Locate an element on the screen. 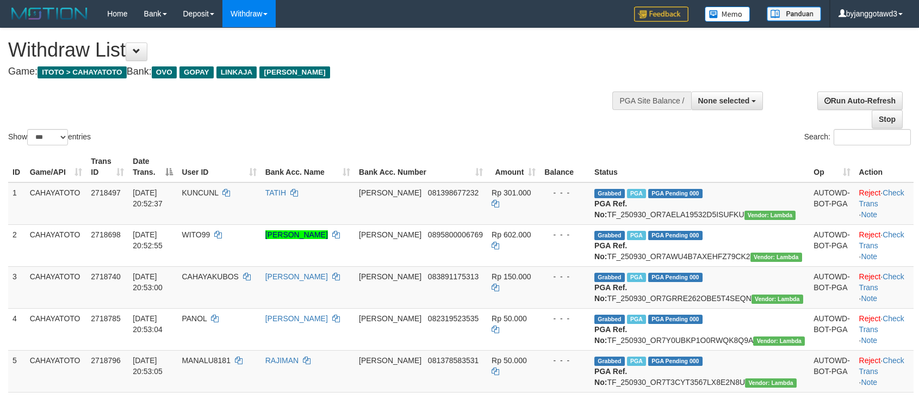  span: 2718796 is located at coordinates (106, 360).